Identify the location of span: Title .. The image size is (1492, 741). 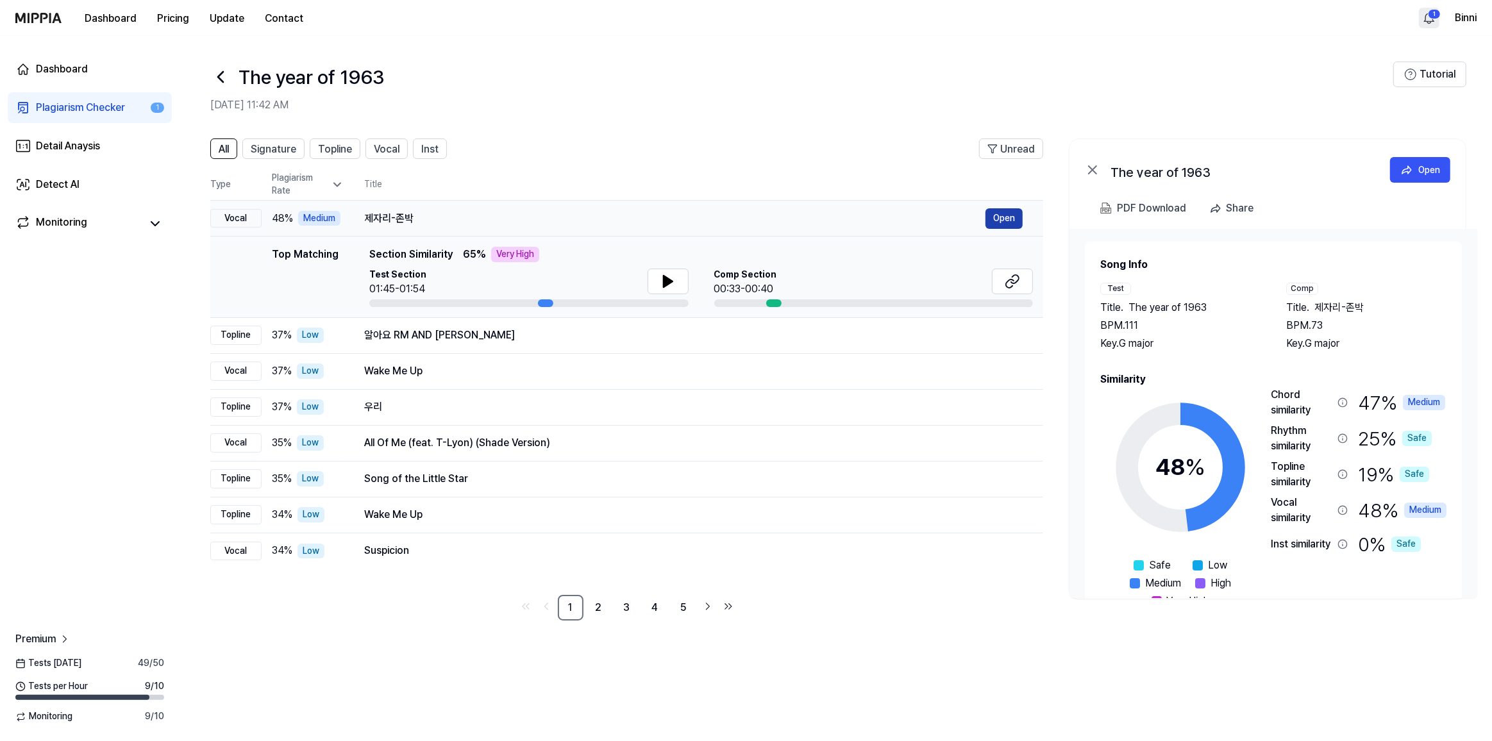
(1112, 308).